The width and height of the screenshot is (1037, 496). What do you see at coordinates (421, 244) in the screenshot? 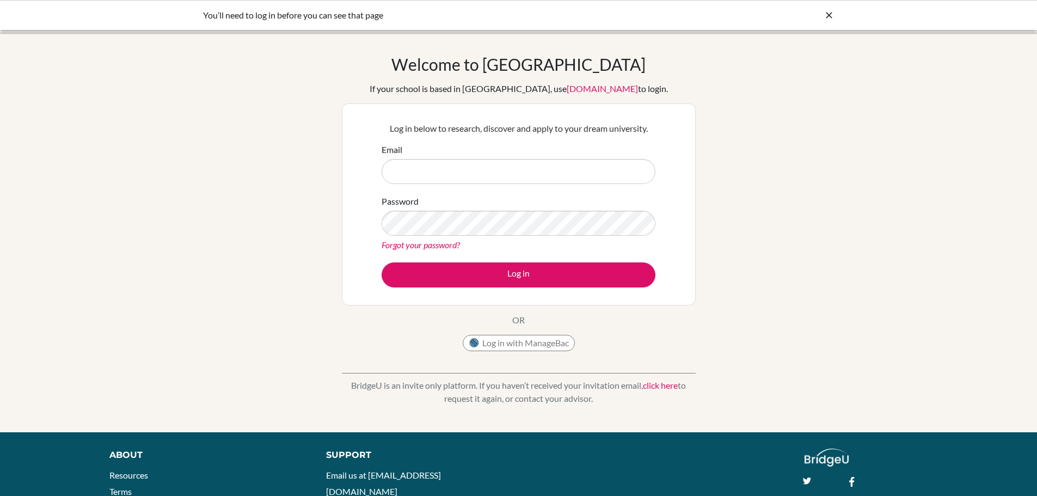
I see `a: Forgot your password?` at bounding box center [421, 244].